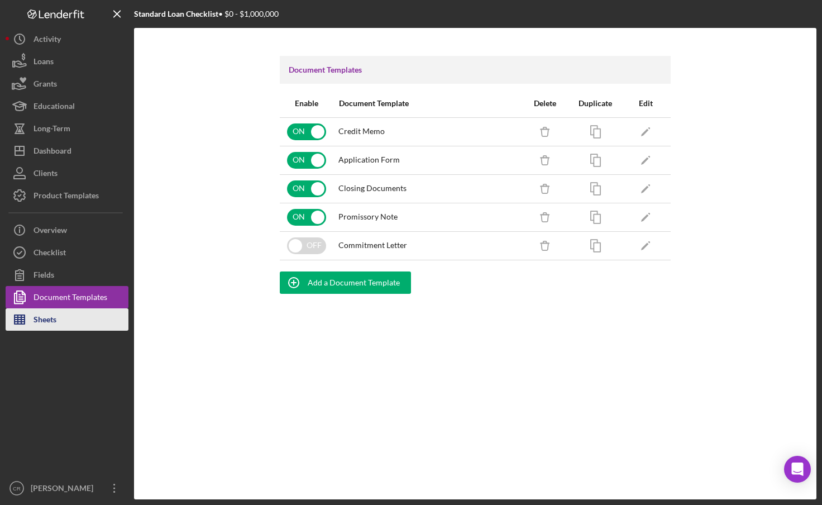  I want to click on button: Product Templates, so click(67, 196).